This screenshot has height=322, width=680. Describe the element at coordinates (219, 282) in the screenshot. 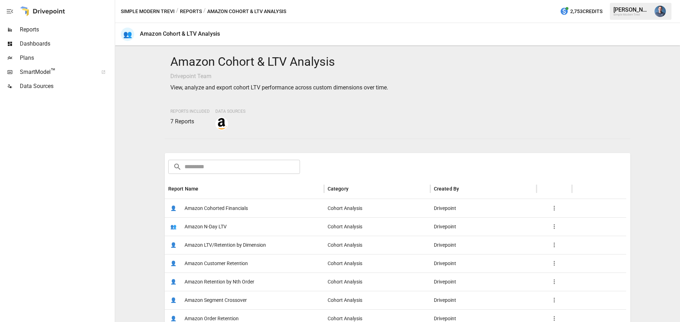

I see `span: Amazon Retention by Nth Order` at that location.